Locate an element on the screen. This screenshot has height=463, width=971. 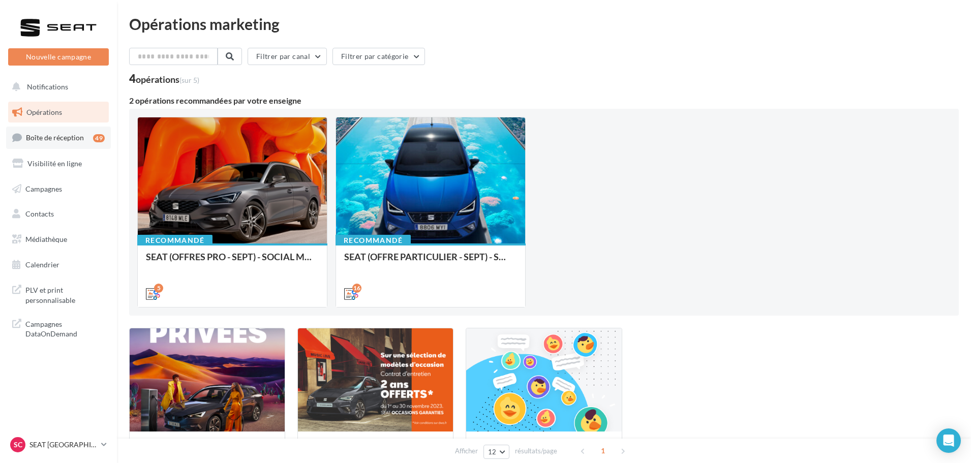
a: Visibilité en ligne is located at coordinates (58, 164).